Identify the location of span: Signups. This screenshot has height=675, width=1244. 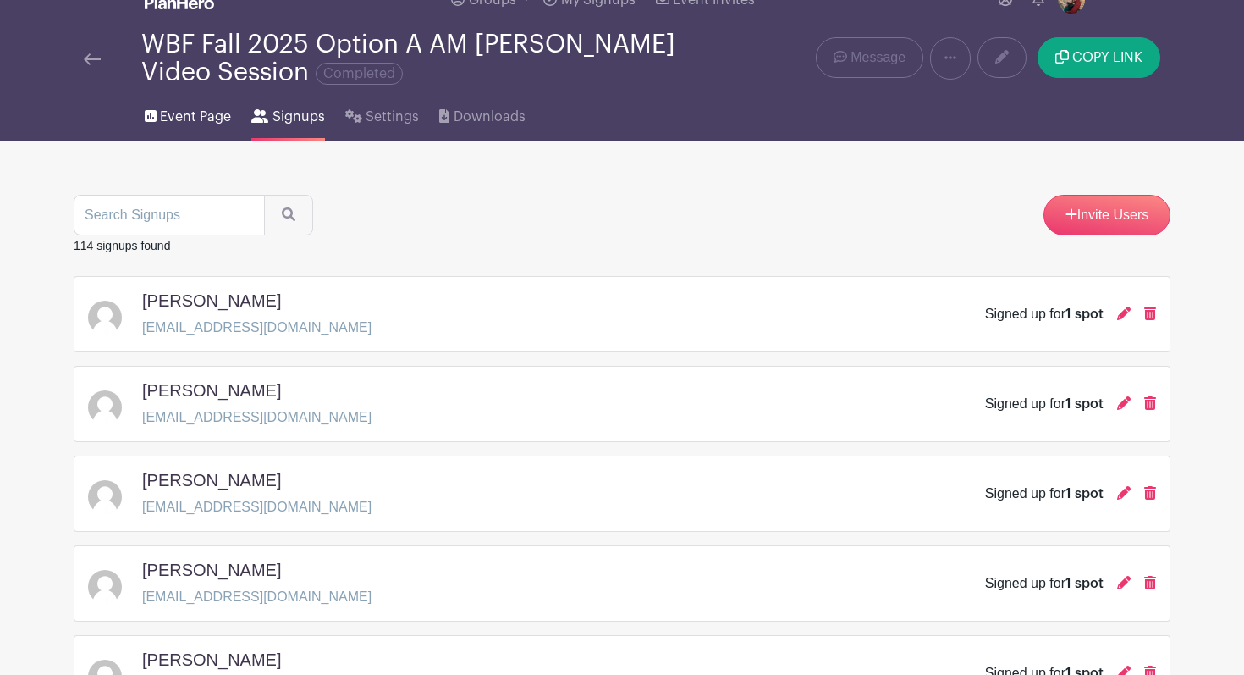
(299, 117).